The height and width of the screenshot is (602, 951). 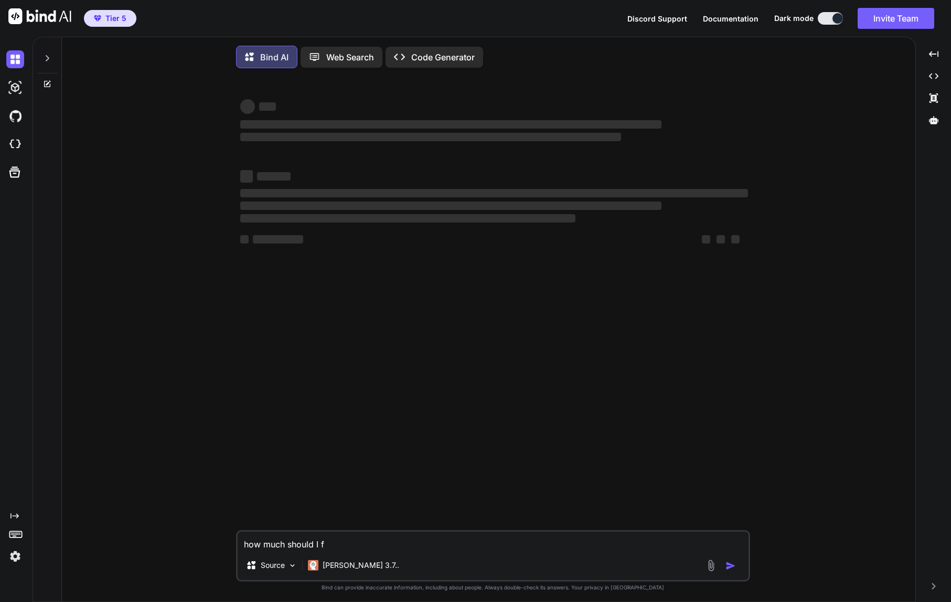 What do you see at coordinates (274, 57) in the screenshot?
I see `p: Bind AI` at bounding box center [274, 57].